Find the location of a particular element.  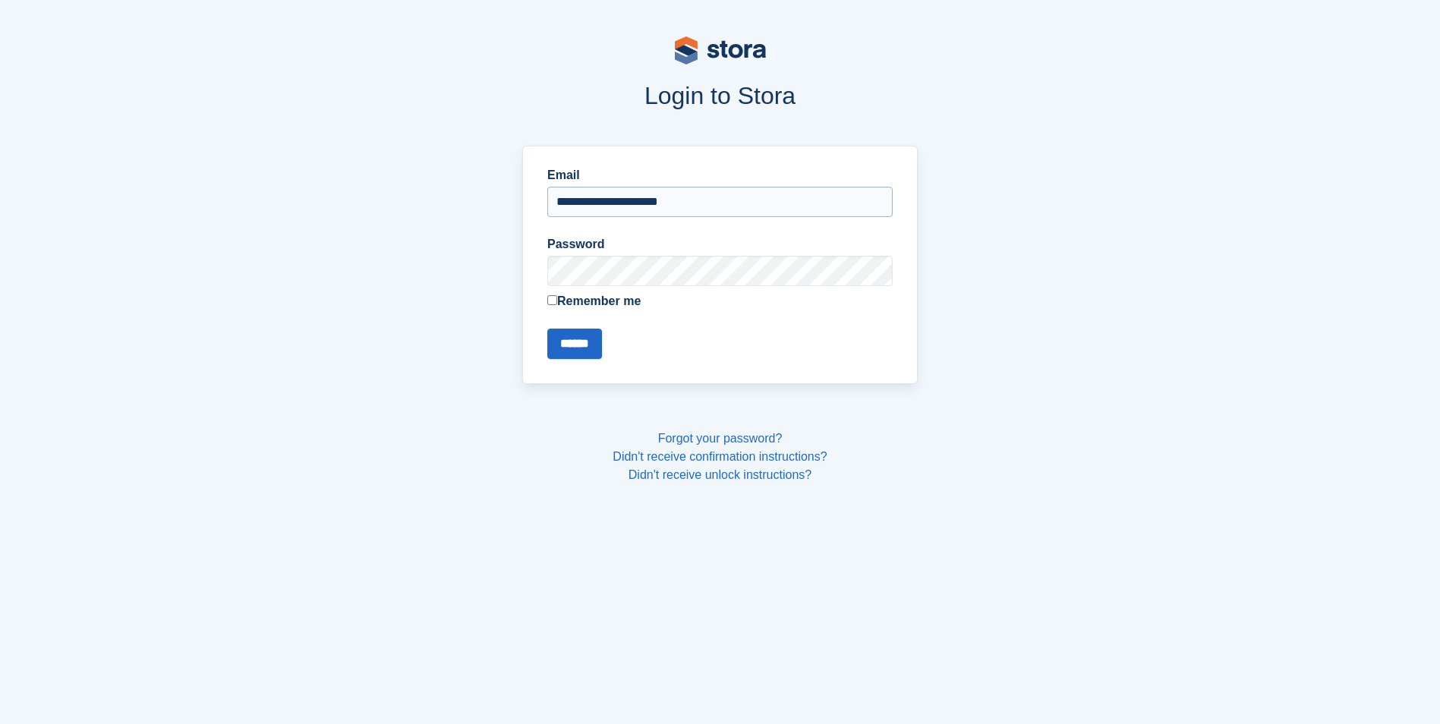

a: Didn't receive unlock instructions? is located at coordinates (720, 474).